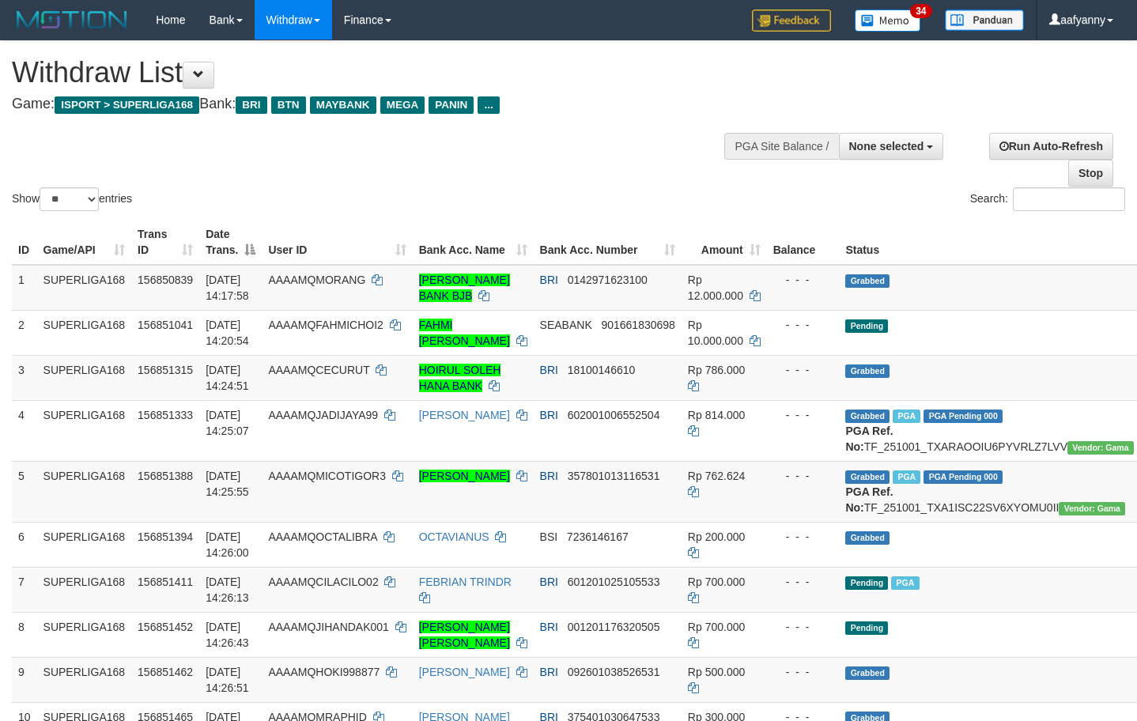  What do you see at coordinates (1069, 199) in the screenshot?
I see `input: Search:` at bounding box center [1069, 199].